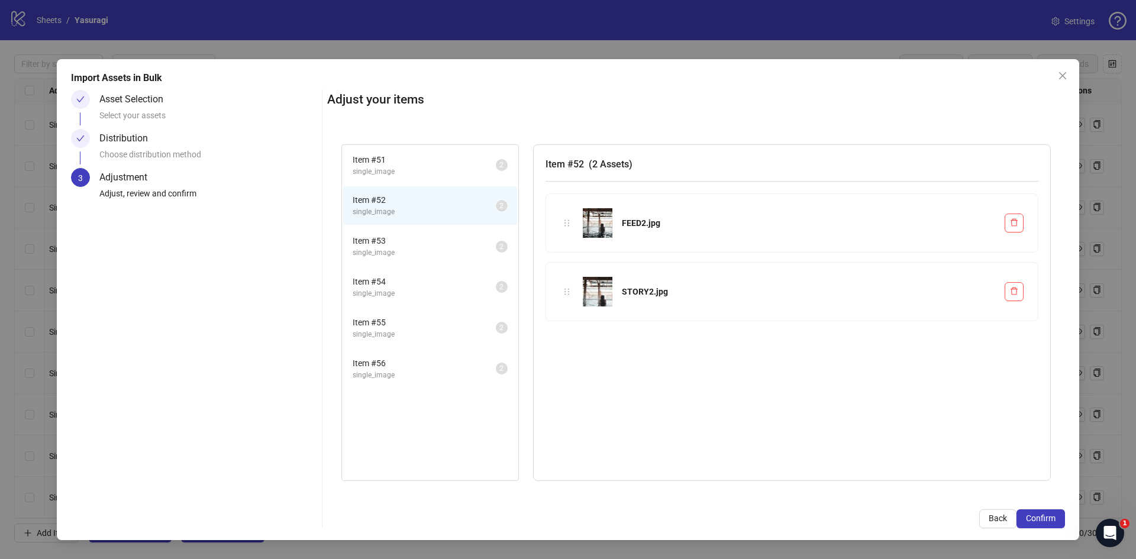  I want to click on span: Item # 52, so click(424, 200).